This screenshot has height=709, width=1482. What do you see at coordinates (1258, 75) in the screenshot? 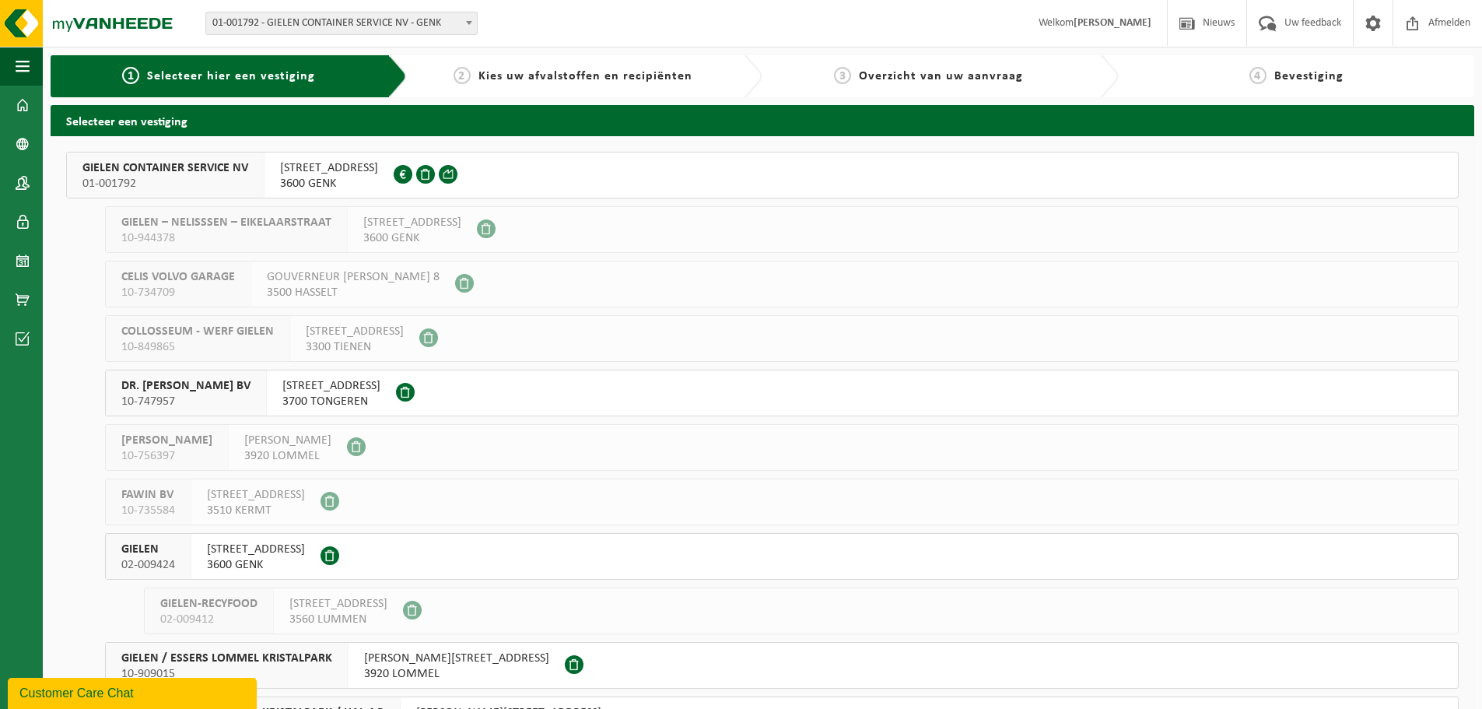
I see `span: 4` at bounding box center [1258, 75].